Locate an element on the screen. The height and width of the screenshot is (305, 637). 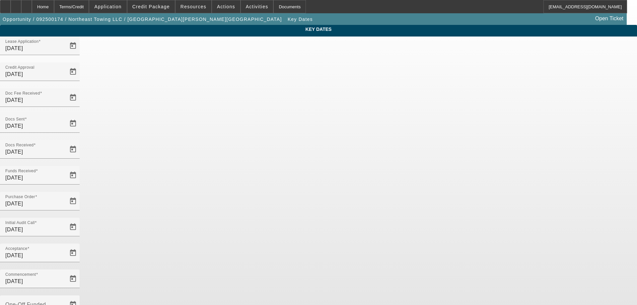
a: Open Ticket is located at coordinates (609, 19).